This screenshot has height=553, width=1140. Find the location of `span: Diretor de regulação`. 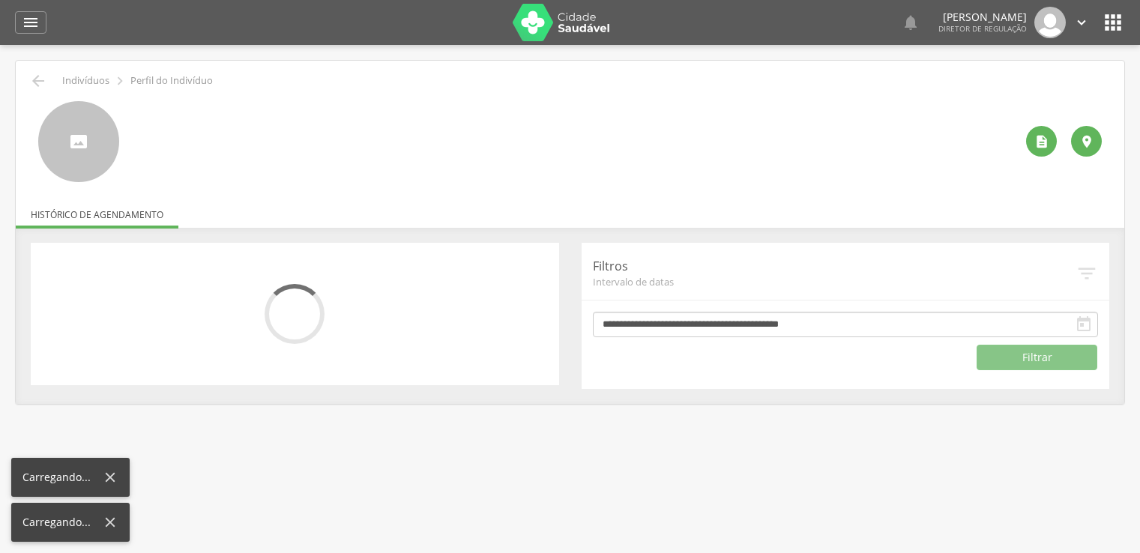

span: Diretor de regulação is located at coordinates (982, 28).